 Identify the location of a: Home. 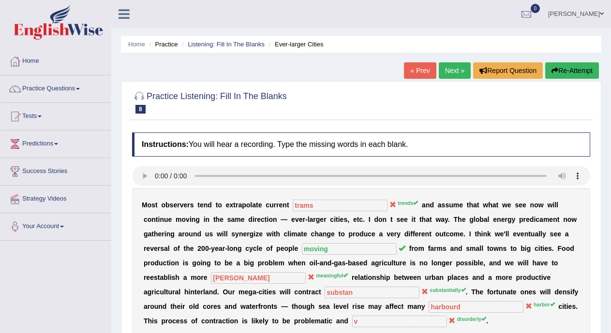
(136, 44).